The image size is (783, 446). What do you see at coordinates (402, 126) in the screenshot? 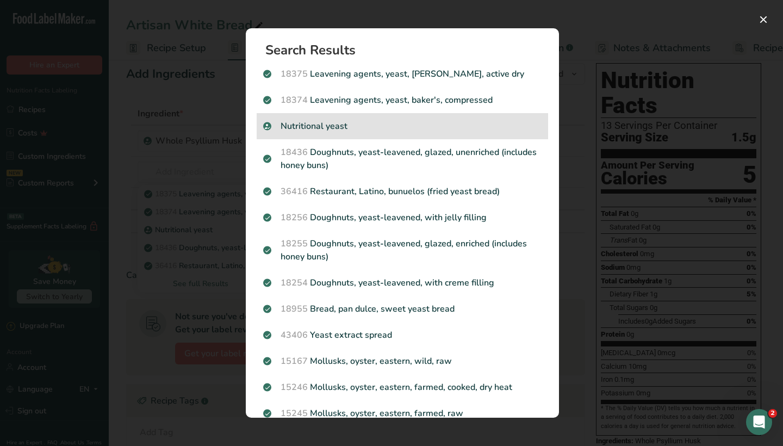
I see `p: Nutritional yeast` at bounding box center [402, 126].